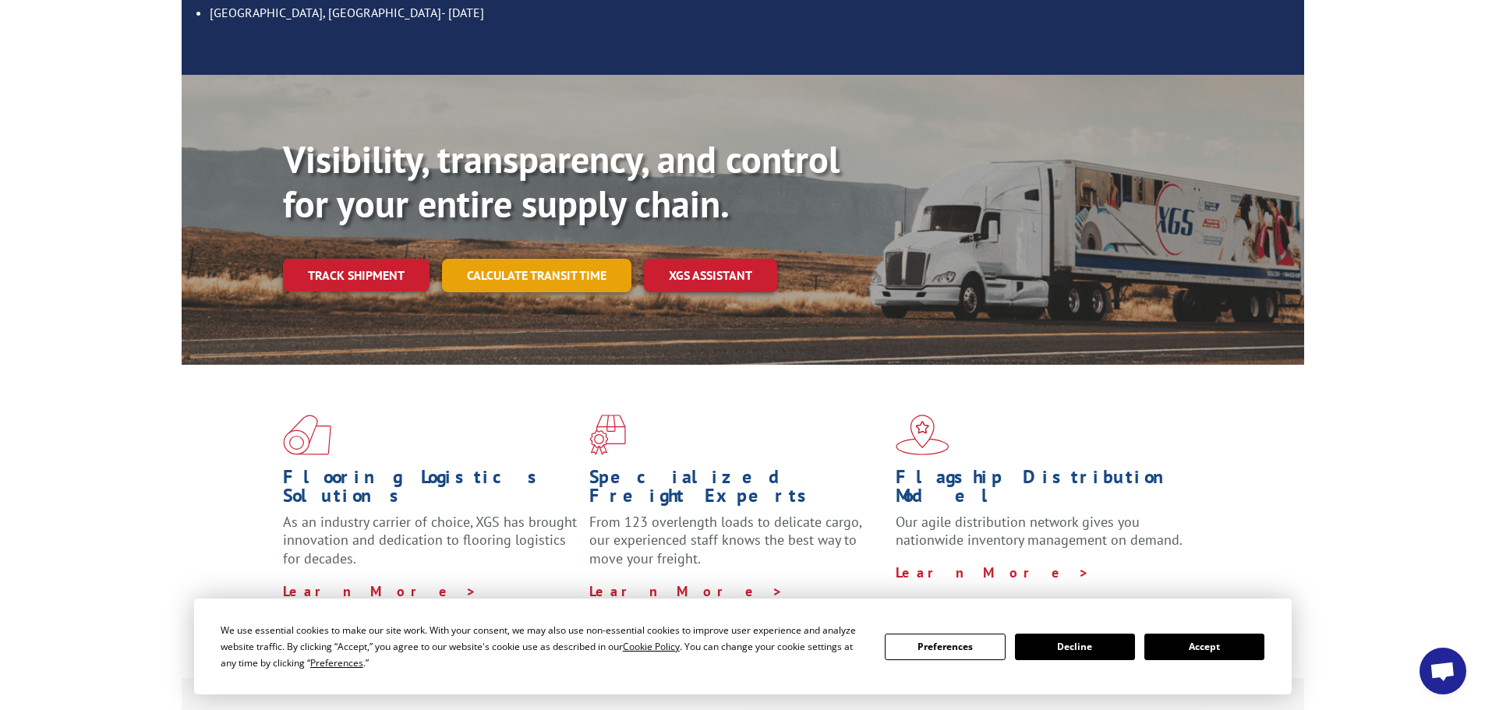  Describe the element at coordinates (1443, 671) in the screenshot. I see `a: Open chat` at that location.